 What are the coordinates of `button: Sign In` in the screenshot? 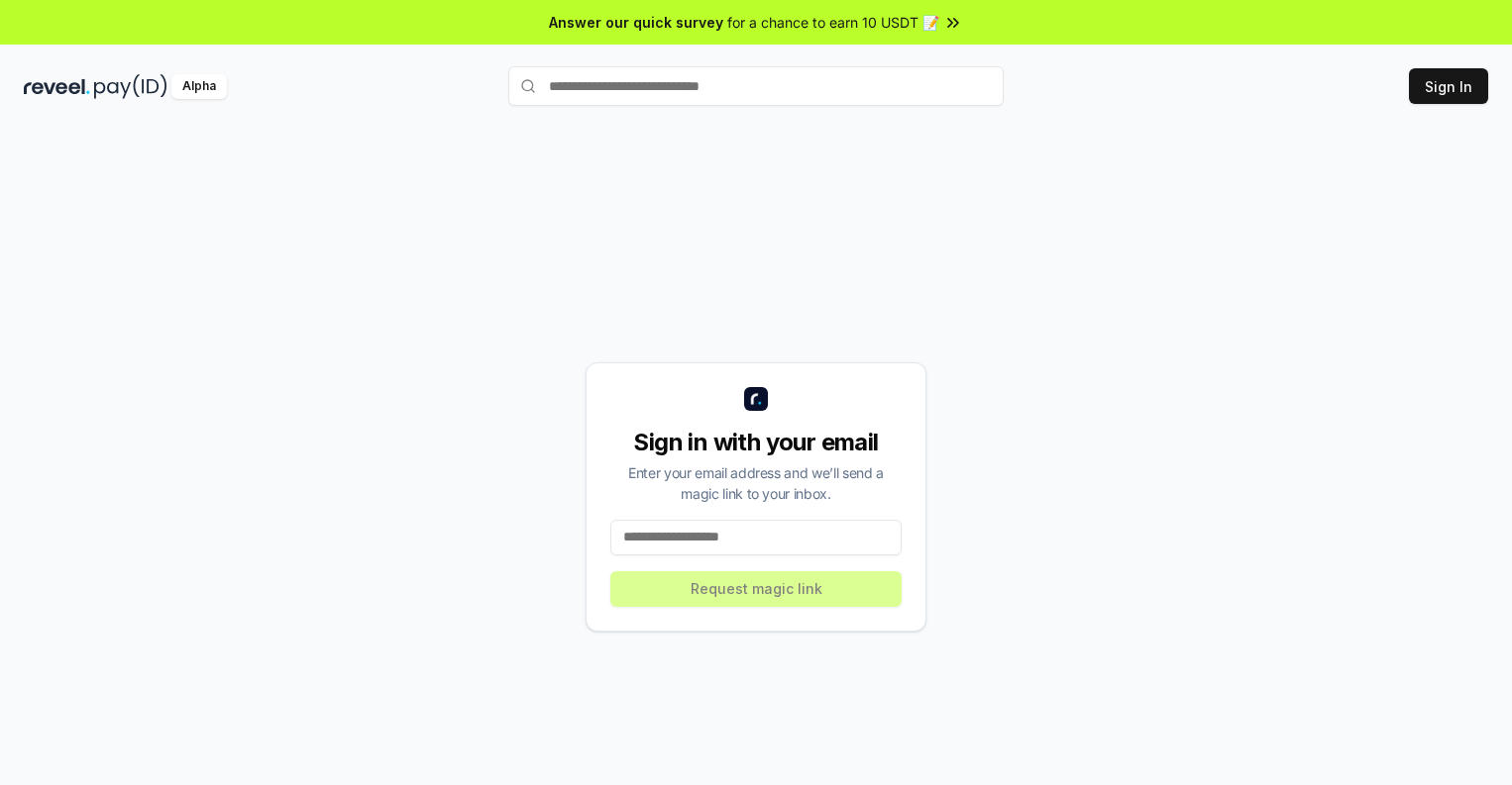 It's located at (1449, 86).